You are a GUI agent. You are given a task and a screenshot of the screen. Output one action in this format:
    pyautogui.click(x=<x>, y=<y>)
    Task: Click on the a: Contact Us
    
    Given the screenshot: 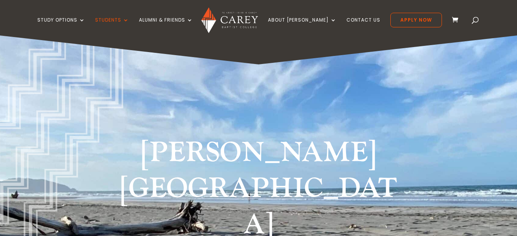 What is the action you would take?
    pyautogui.click(x=363, y=26)
    